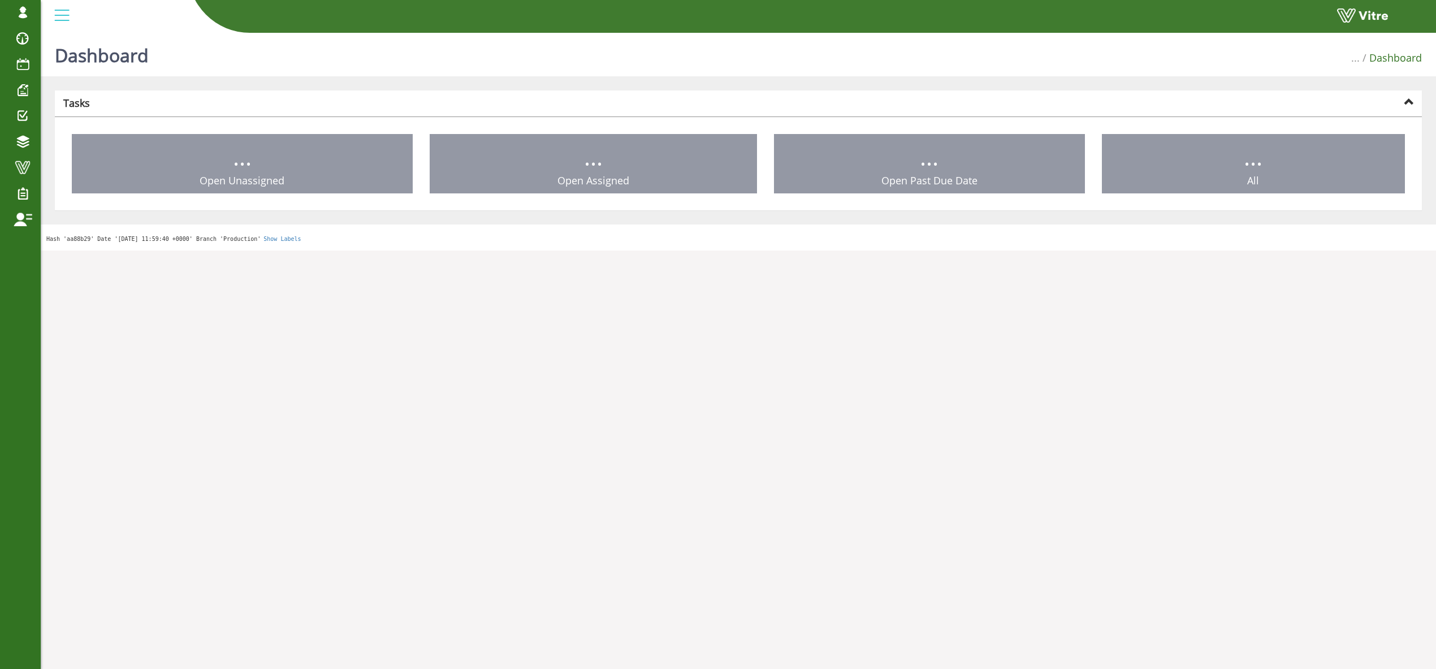  Describe the element at coordinates (1252, 180) in the screenshot. I see `span: All` at that location.